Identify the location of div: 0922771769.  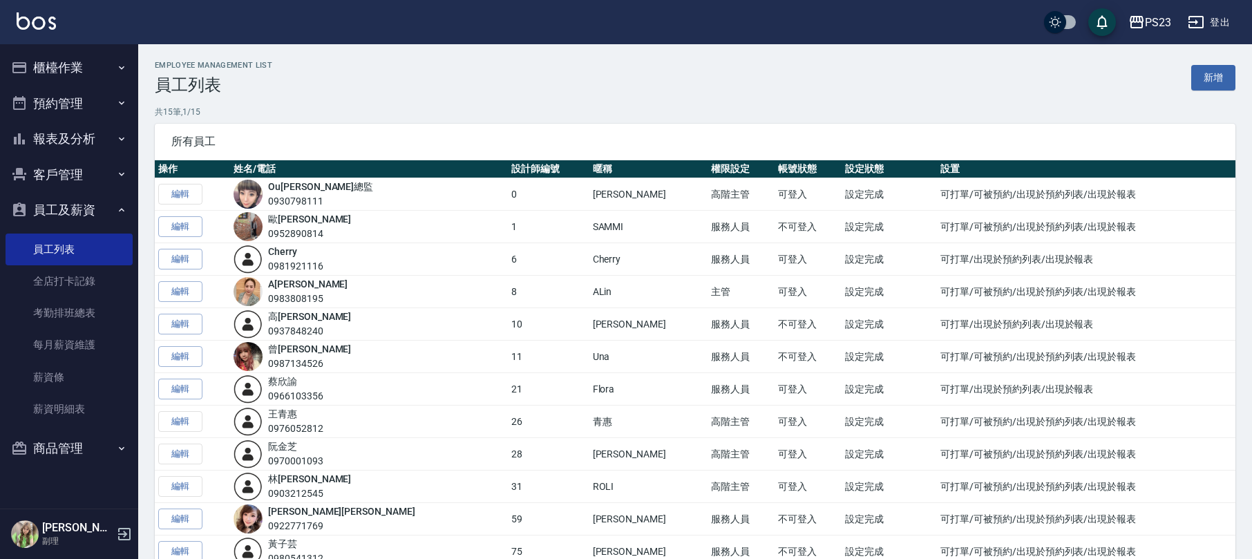
(341, 526).